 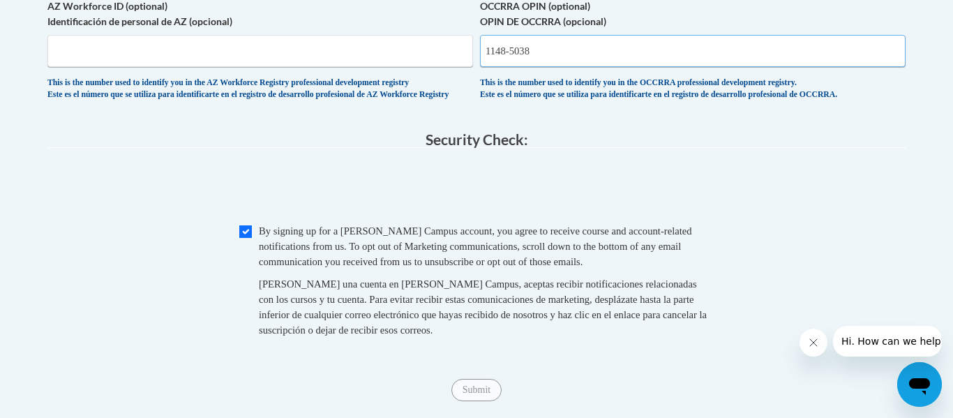 What do you see at coordinates (260, 89) in the screenshot?
I see `div: This is the number used to identify you in the AZ Workforce Registry professional development reg...` at bounding box center [260, 89].